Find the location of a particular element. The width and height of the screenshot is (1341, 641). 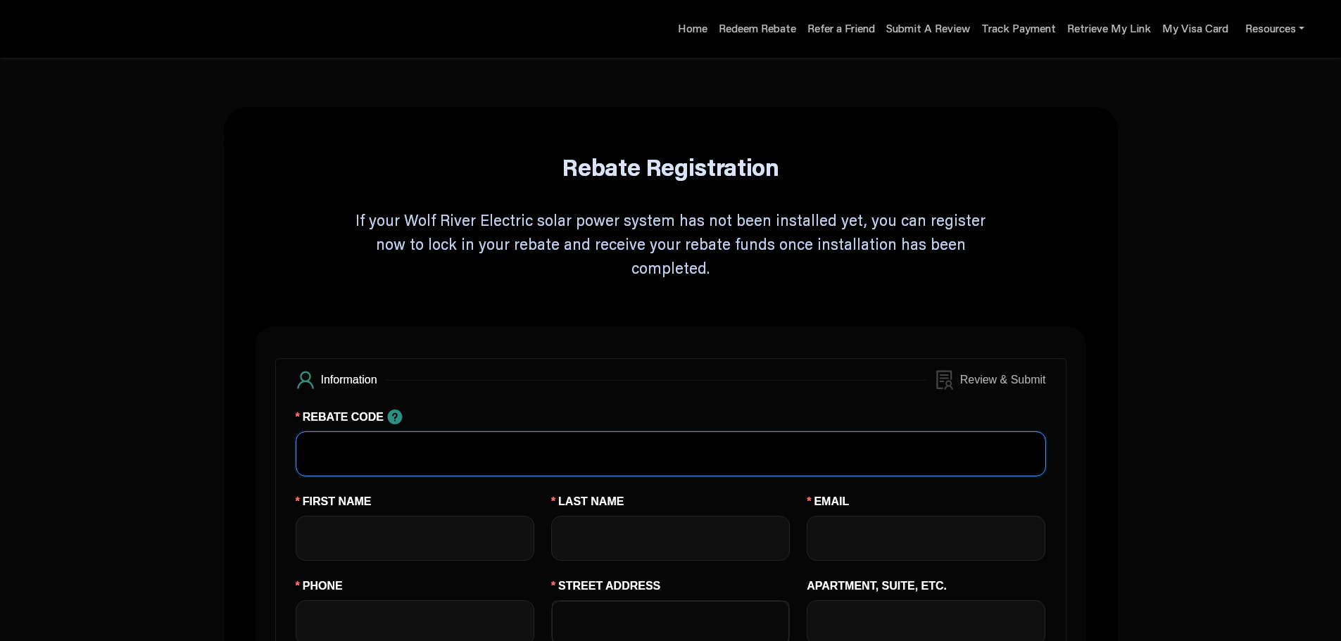

span: user is located at coordinates (305, 380).